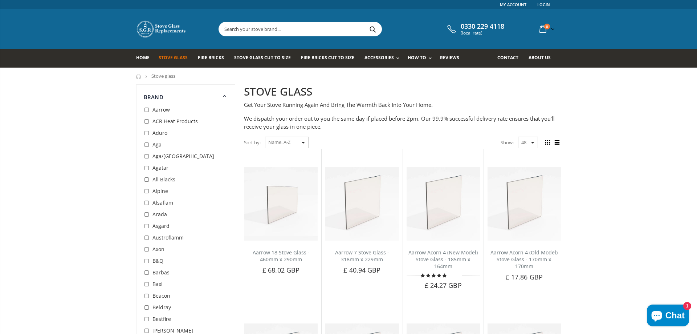 The height and width of the screenshot is (334, 697). Describe the element at coordinates (557, 142) in the screenshot. I see `span: List view` at that location.